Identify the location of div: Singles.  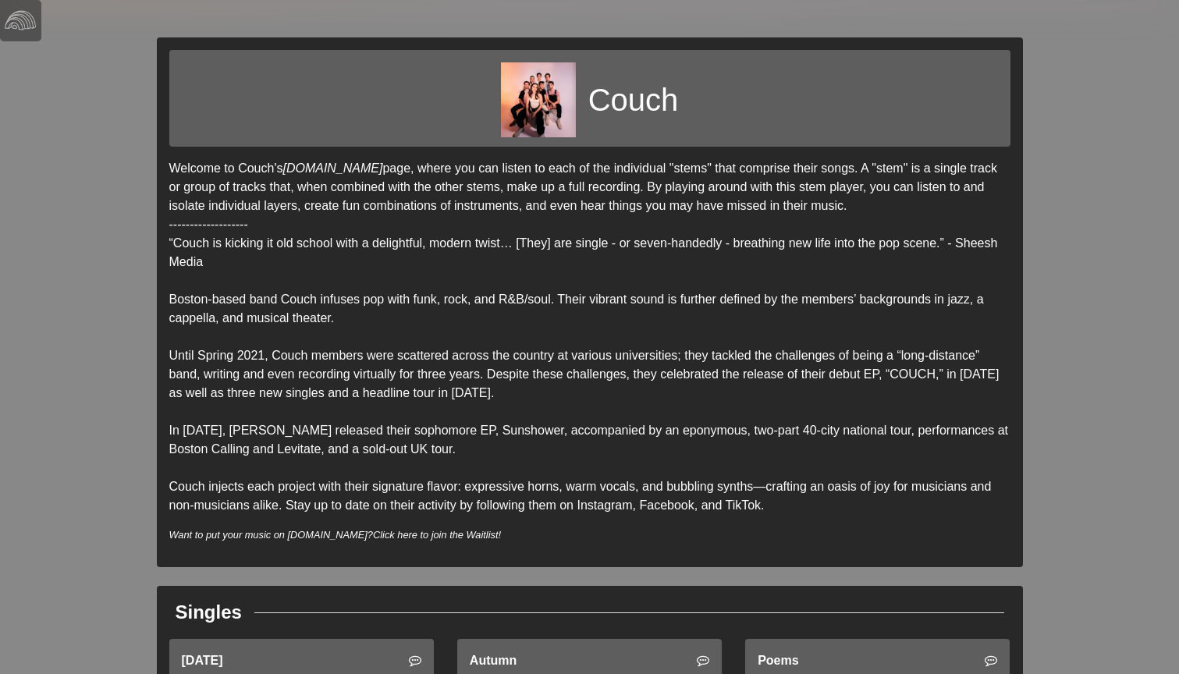
(208, 613).